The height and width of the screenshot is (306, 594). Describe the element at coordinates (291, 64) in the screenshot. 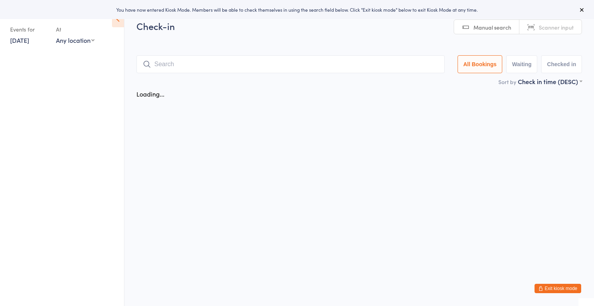

I see `input: Search` at that location.